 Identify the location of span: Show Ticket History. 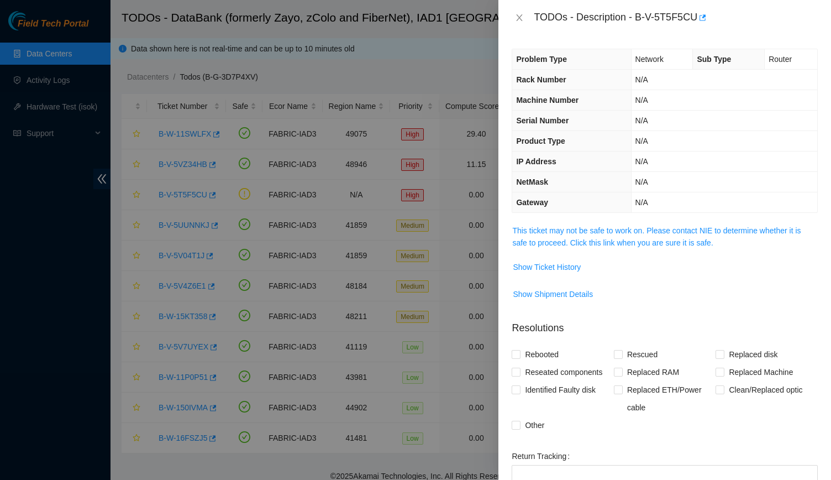
(546, 267).